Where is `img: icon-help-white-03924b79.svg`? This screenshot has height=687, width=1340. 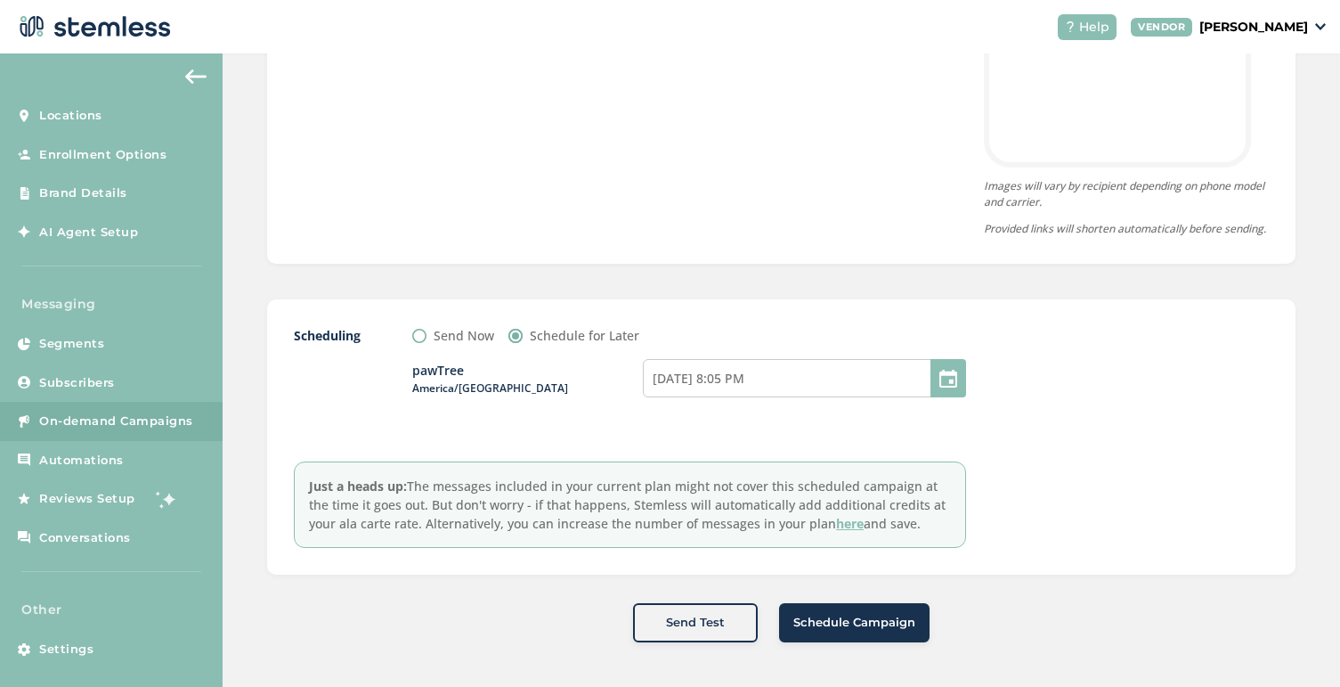 img: icon-help-white-03924b79.svg is located at coordinates (1071, 27).